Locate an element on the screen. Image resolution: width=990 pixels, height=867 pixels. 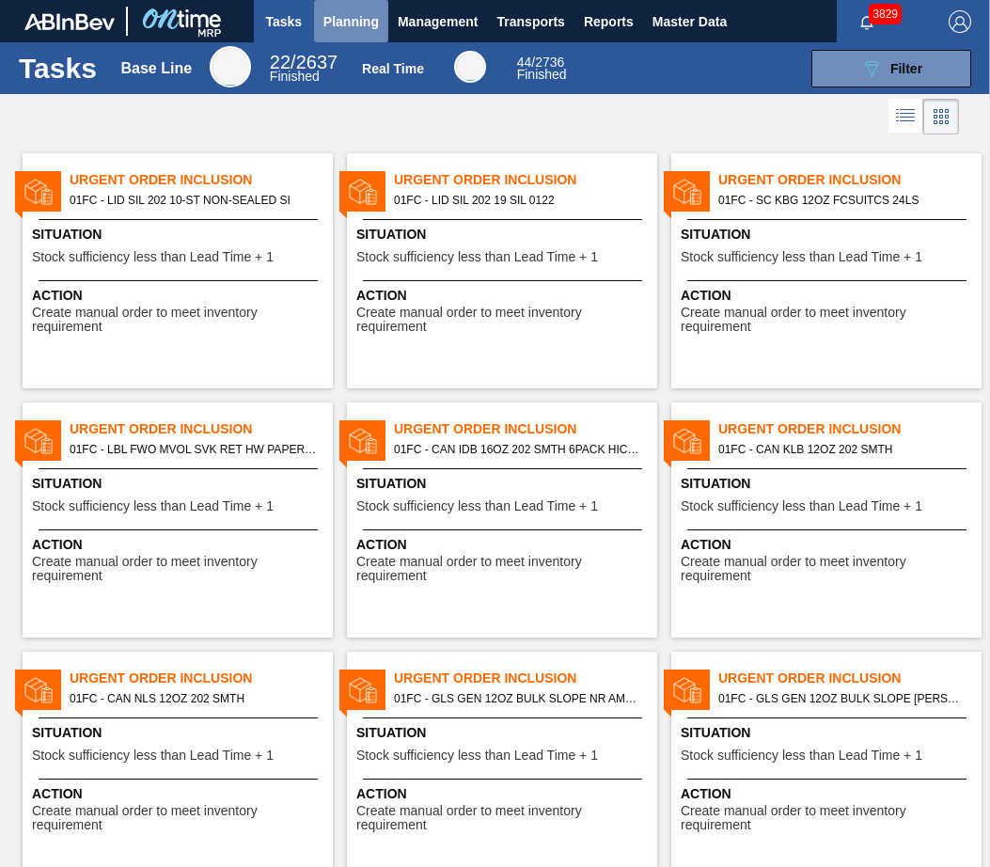
span: Filter is located at coordinates (906, 69).